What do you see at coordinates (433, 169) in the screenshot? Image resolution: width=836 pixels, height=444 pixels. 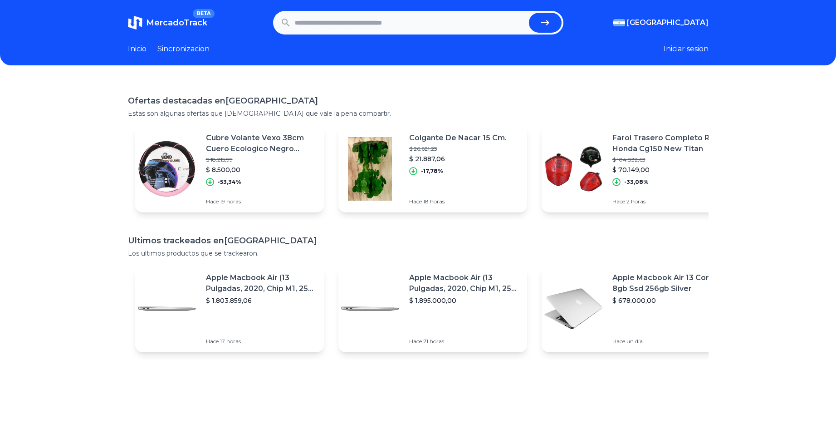 I see `a: Featured imageColgante De Nacar 15 Cm.$ 26.621,23$ 21.887,06-17,78%Hace 18 horas` at bounding box center [433, 169].